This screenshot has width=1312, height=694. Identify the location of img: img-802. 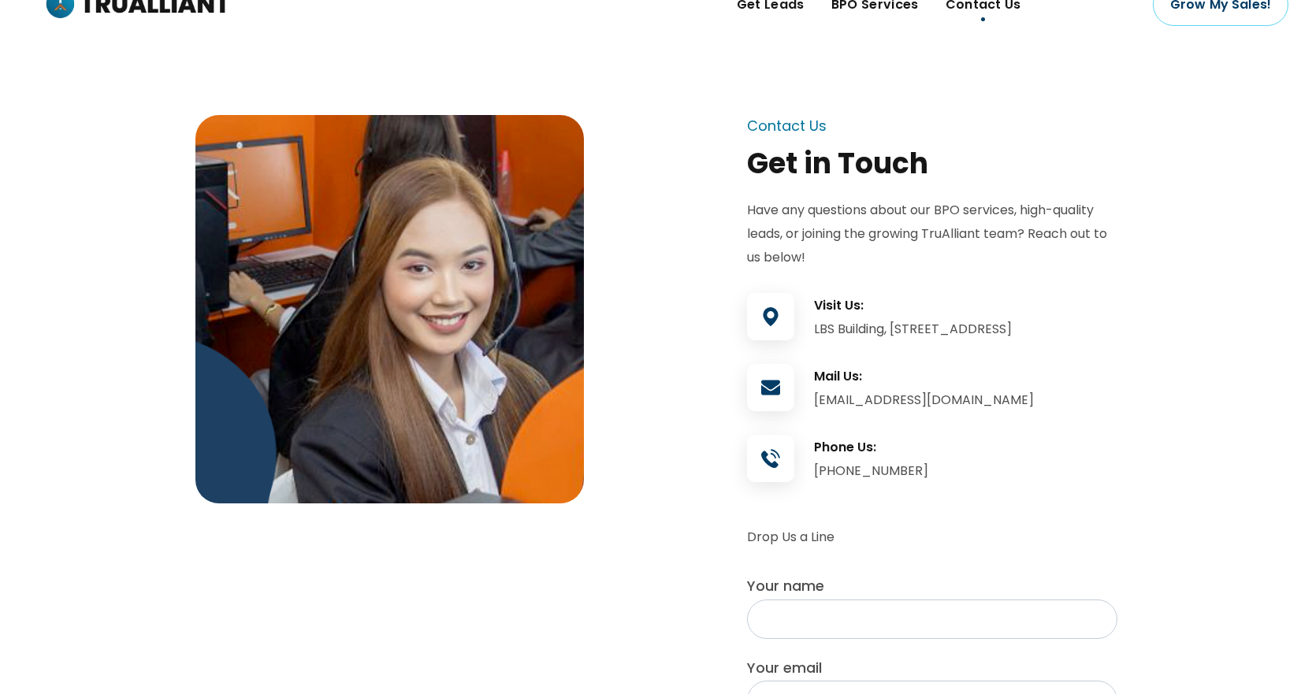
(389, 309).